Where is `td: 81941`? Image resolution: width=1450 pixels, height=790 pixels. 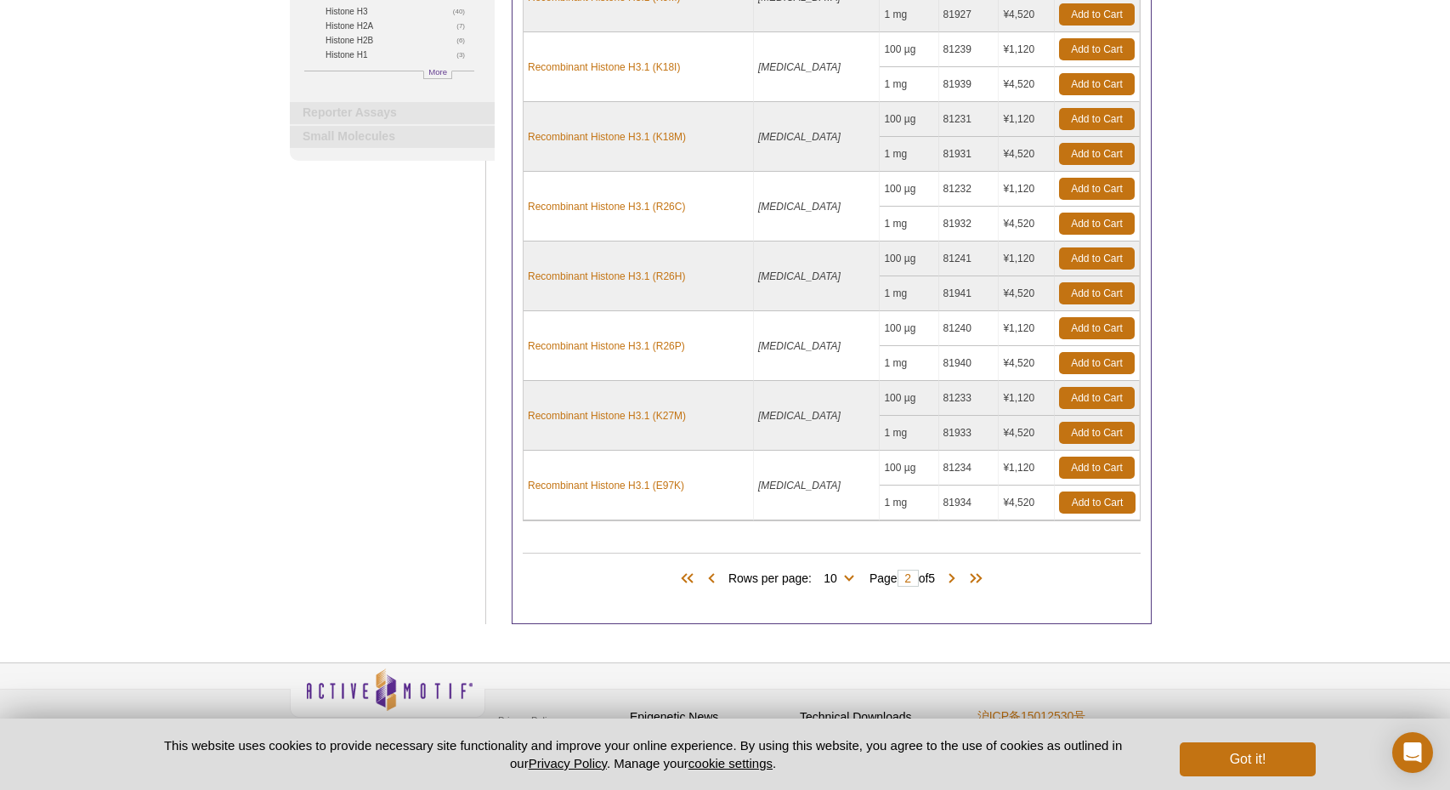
td: 81941 is located at coordinates (969, 293).